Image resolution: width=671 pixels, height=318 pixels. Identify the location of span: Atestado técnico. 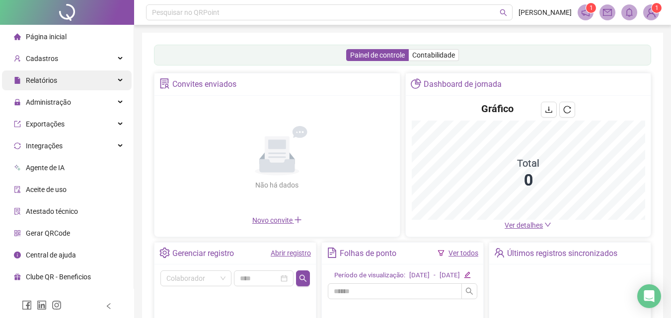
(52, 212).